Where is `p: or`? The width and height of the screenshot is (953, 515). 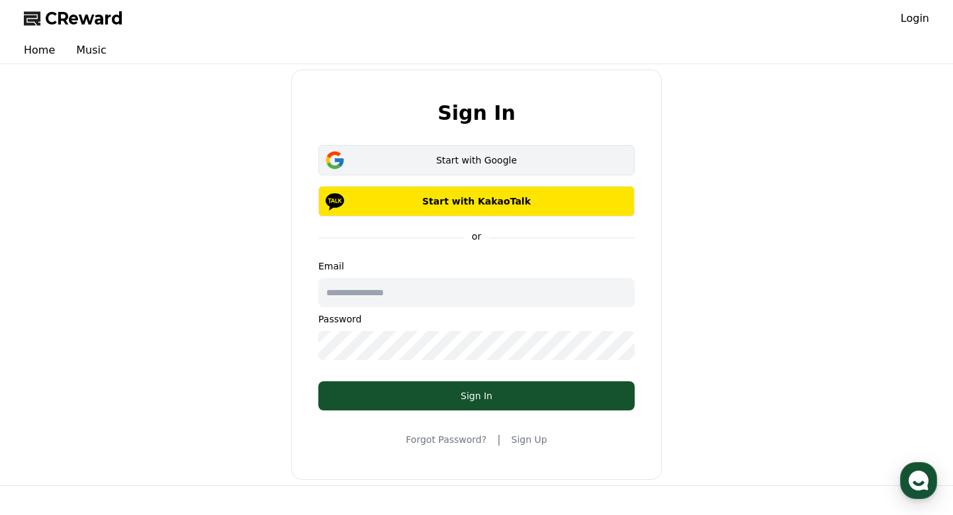
p: or is located at coordinates (476, 236).